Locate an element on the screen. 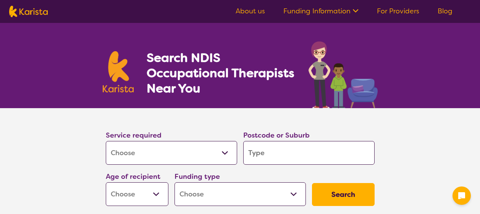 The height and width of the screenshot is (214, 480). label: Funding type is located at coordinates (197, 176).